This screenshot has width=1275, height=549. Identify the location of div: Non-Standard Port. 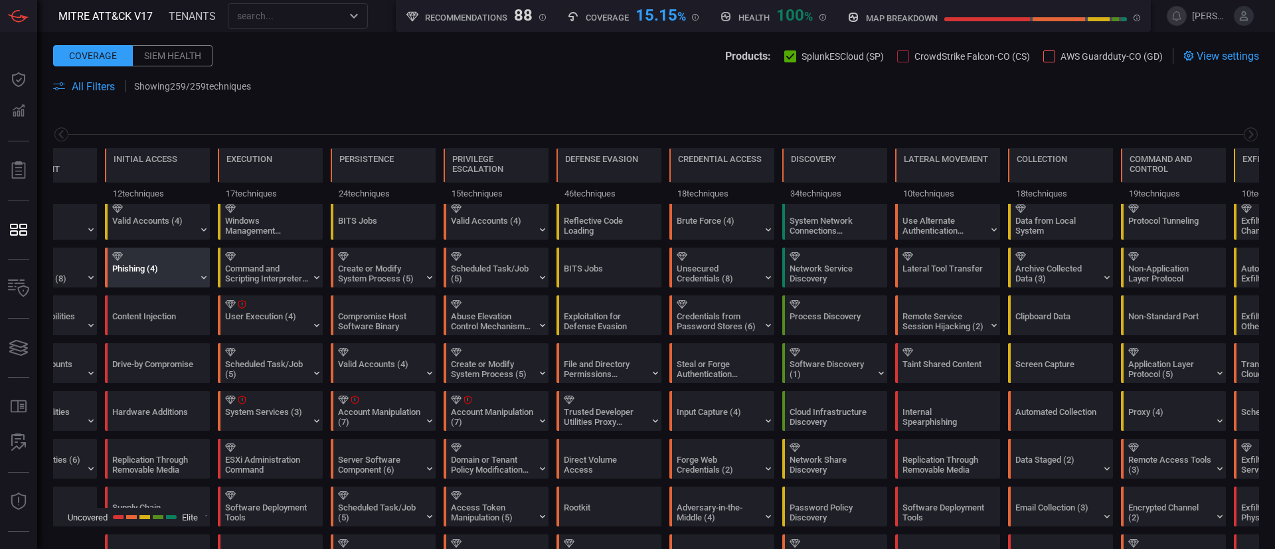
(1170, 322).